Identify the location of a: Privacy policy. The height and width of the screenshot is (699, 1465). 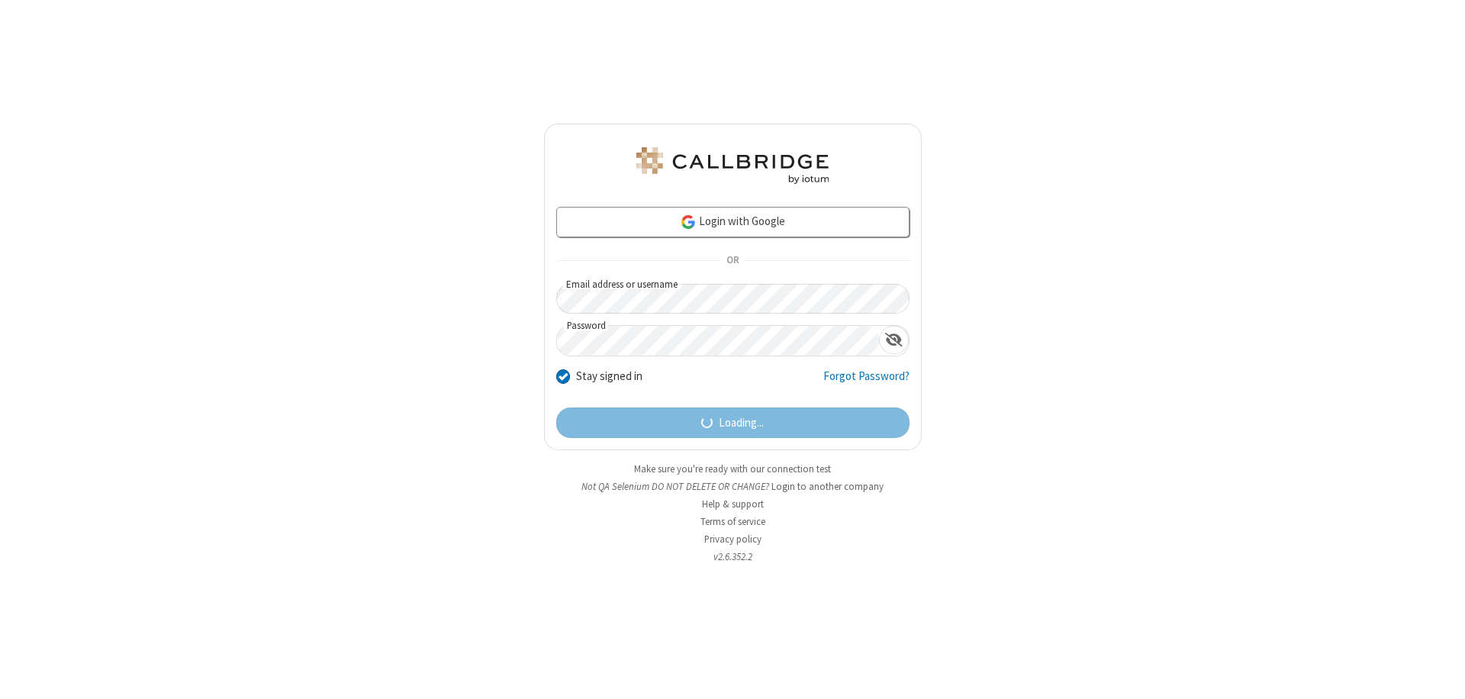
(733, 539).